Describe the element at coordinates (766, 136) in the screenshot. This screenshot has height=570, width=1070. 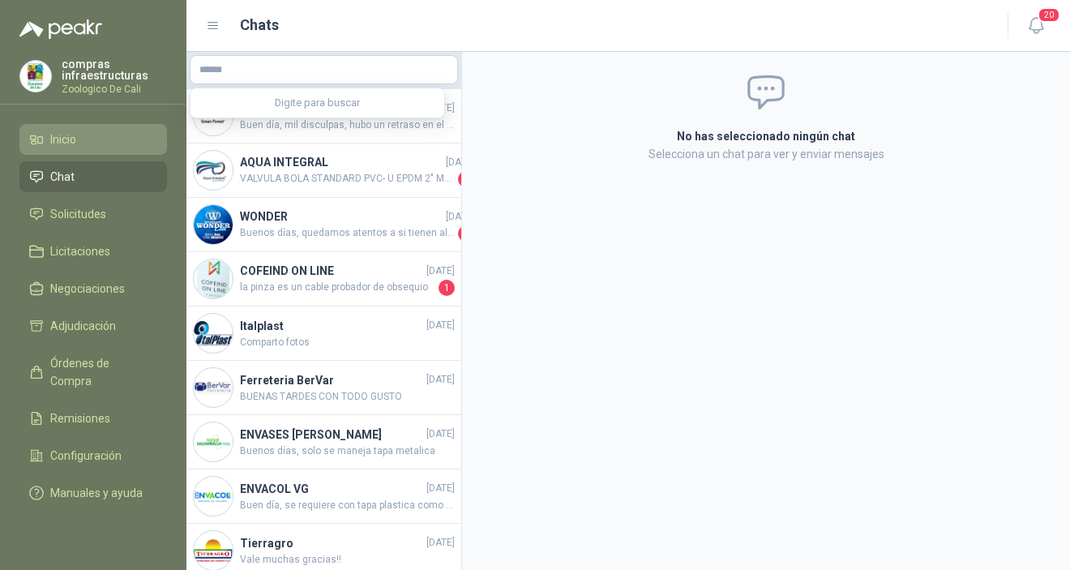
I see `h2: No has seleccionado ningún chat` at that location.